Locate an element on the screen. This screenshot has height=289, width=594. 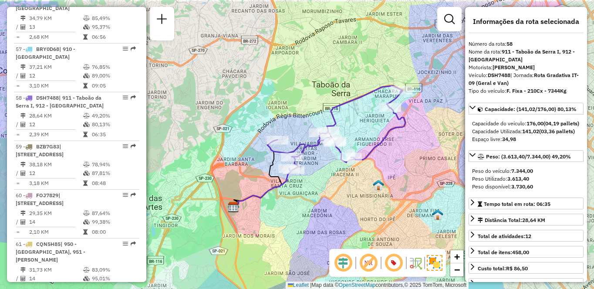
strong: 141,02 is located at coordinates (530, 131).